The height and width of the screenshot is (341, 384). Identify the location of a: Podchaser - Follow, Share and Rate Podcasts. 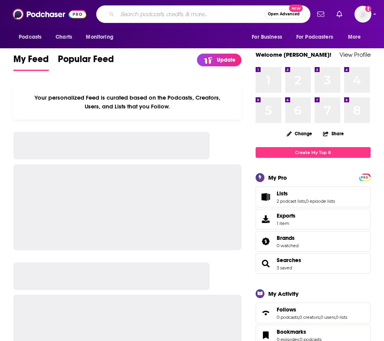
(49, 14).